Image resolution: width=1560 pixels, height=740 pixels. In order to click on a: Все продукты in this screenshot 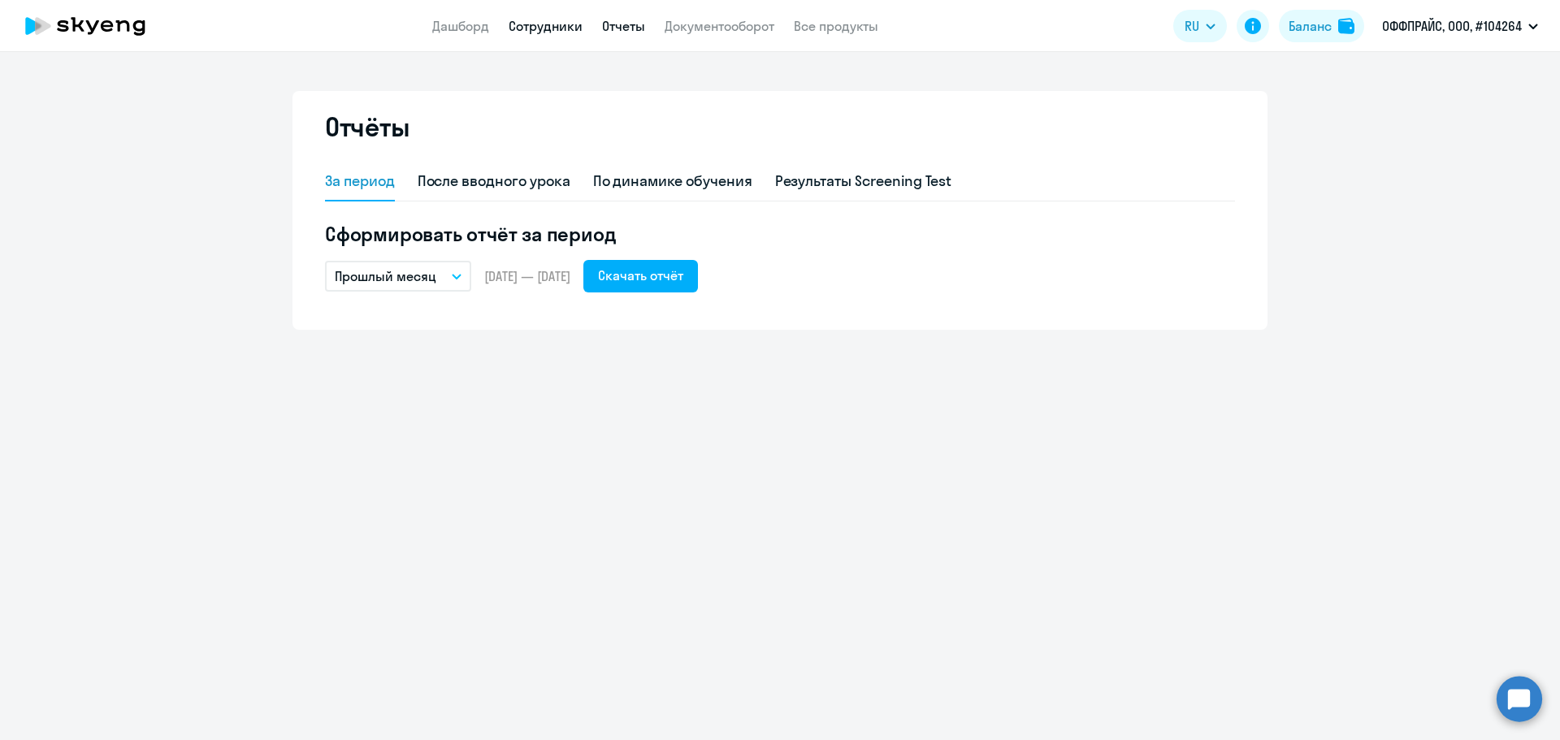, I will do `click(836, 26)`.